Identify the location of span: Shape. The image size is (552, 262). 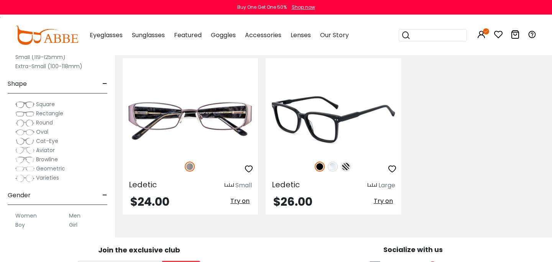
(17, 84).